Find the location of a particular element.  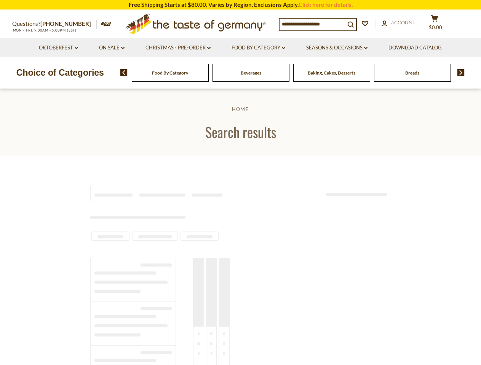

h1: Search results is located at coordinates (240, 132).